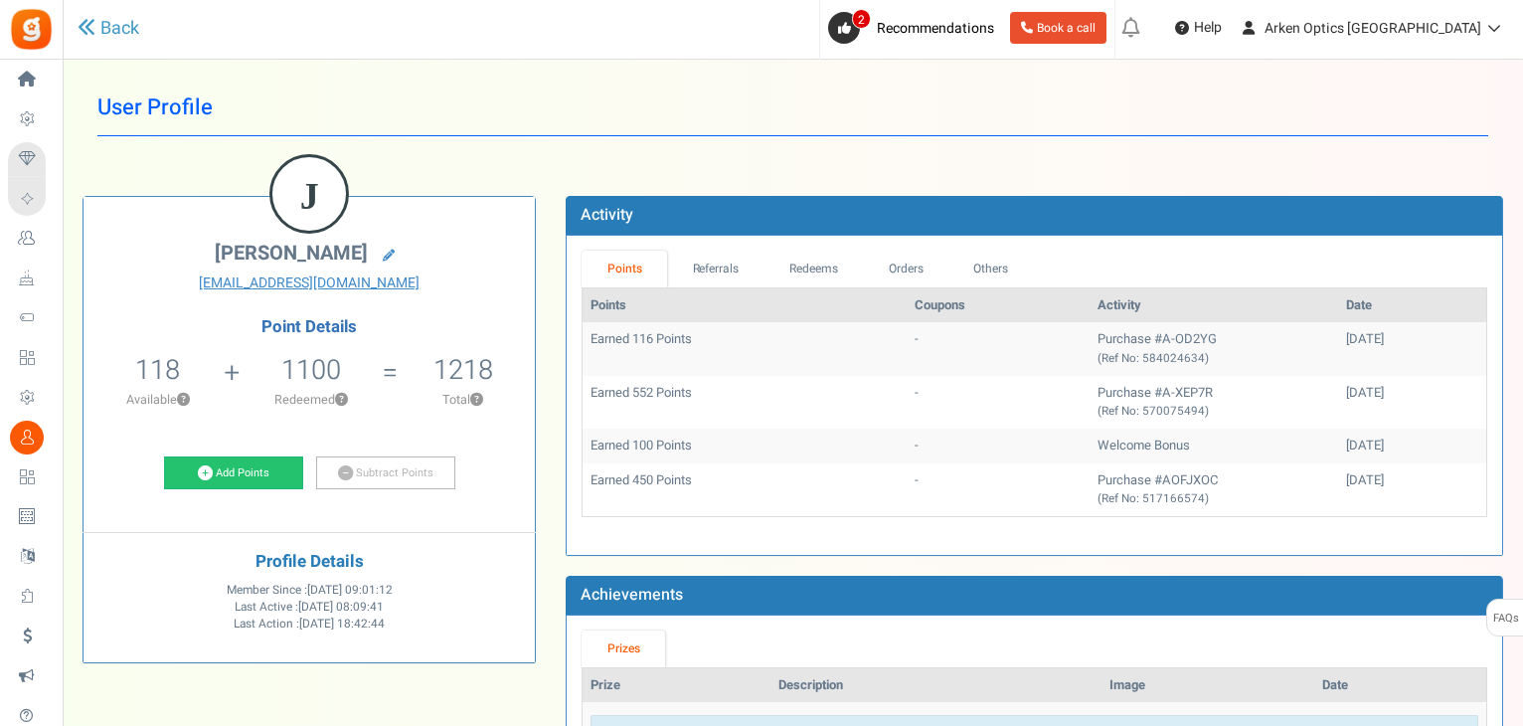  What do you see at coordinates (744, 348) in the screenshot?
I see `td: Earned 116 Points` at bounding box center [744, 348].